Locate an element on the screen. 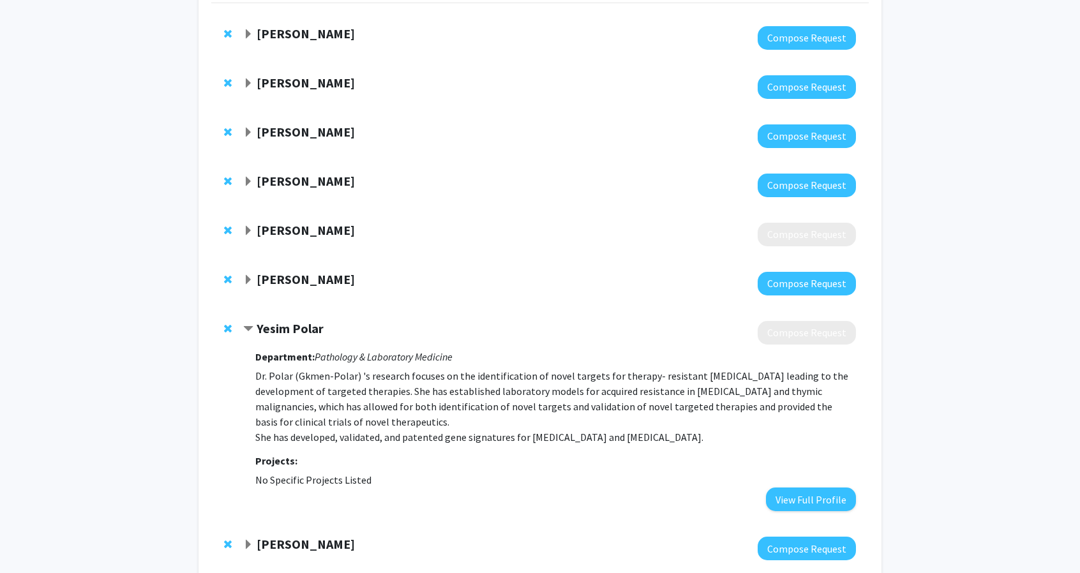 This screenshot has height=573, width=1080. button: Compose Request to Kathryn Oliver is located at coordinates (807, 548).